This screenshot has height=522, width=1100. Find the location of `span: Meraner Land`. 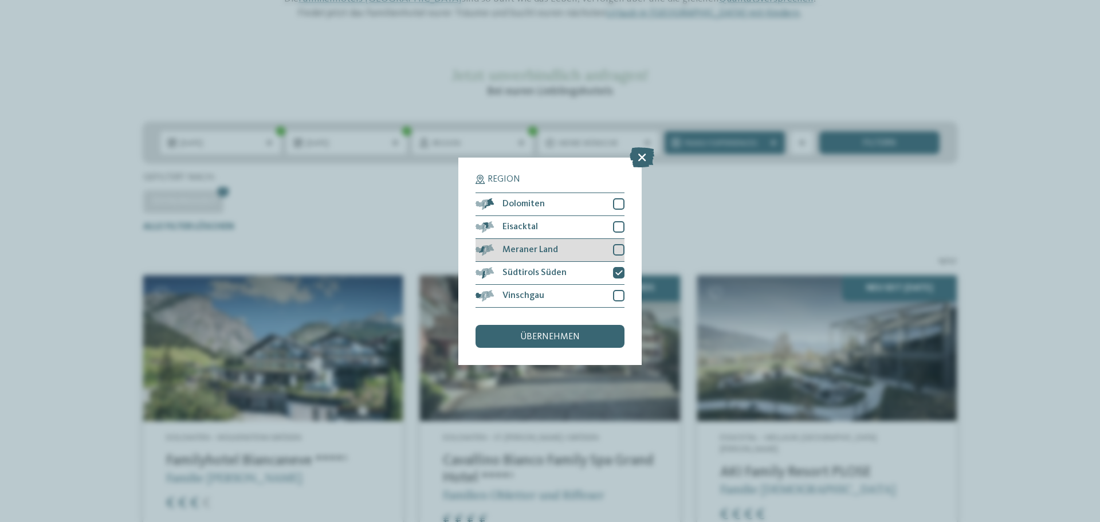

span: Meraner Land is located at coordinates (530, 250).